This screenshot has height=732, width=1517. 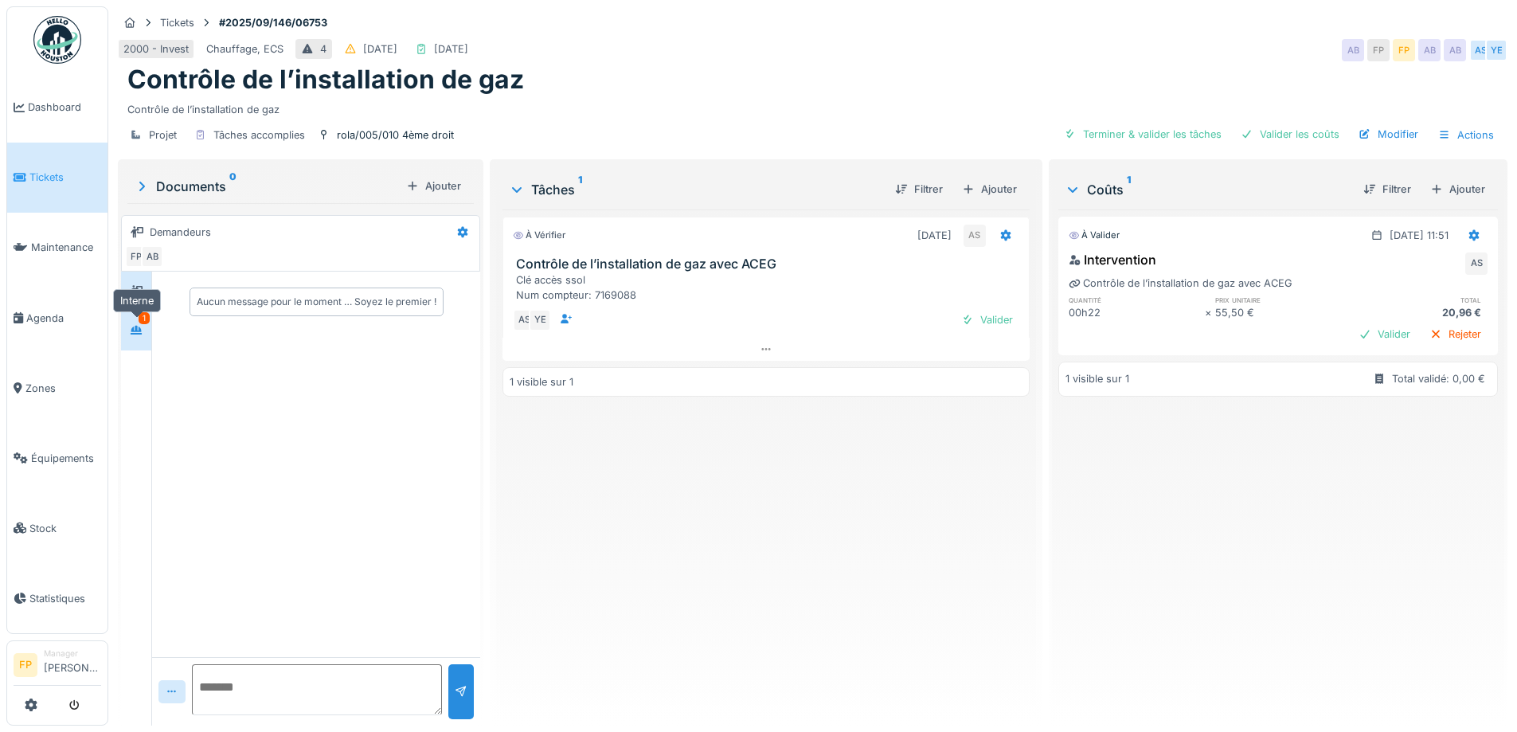 I want to click on div: Contrôle de l’installation de gaz, so click(x=812, y=106).